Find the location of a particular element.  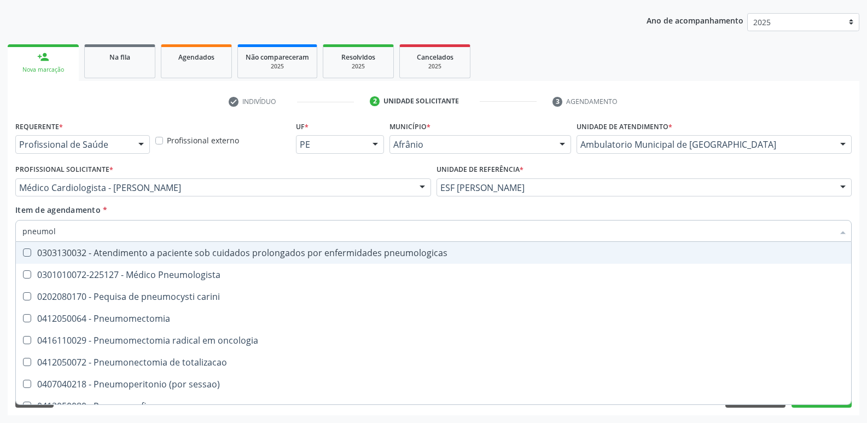

span: Não compareceram is located at coordinates (277, 57).